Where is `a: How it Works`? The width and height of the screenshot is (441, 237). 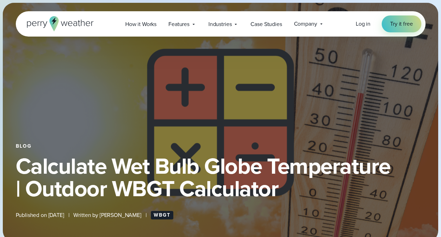
a: How it Works is located at coordinates (141, 24).